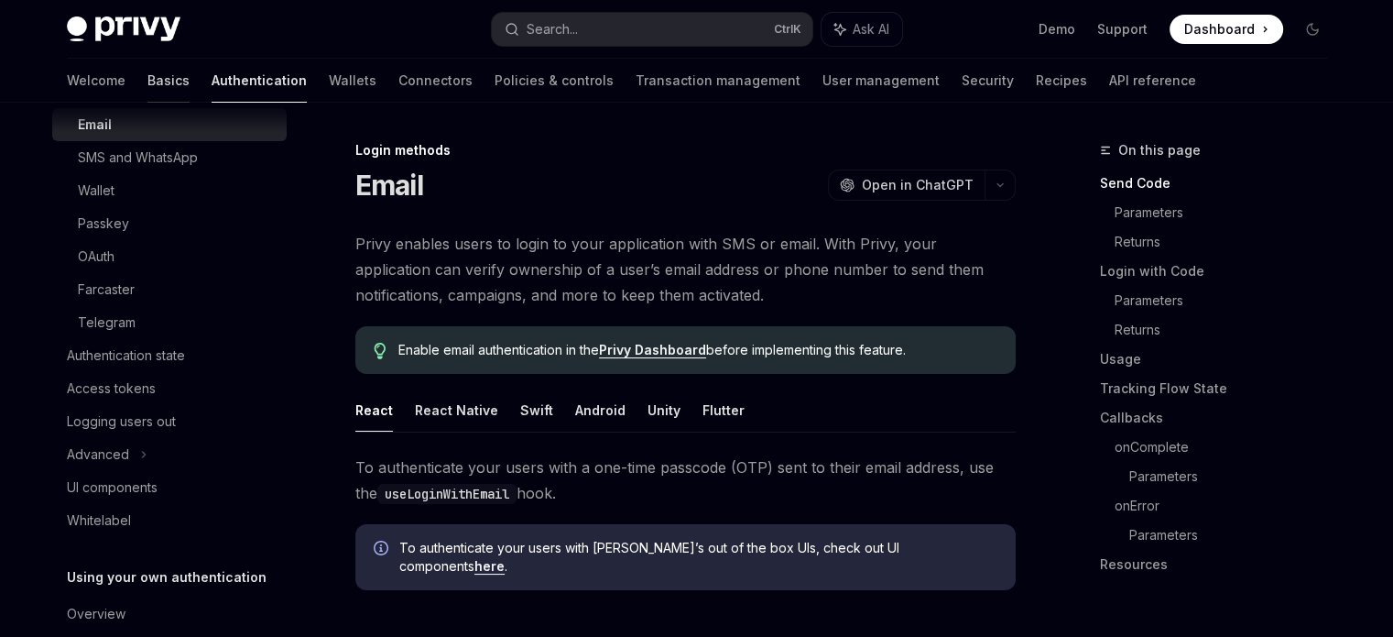 The height and width of the screenshot is (637, 1393). I want to click on div: OAuth, so click(96, 257).